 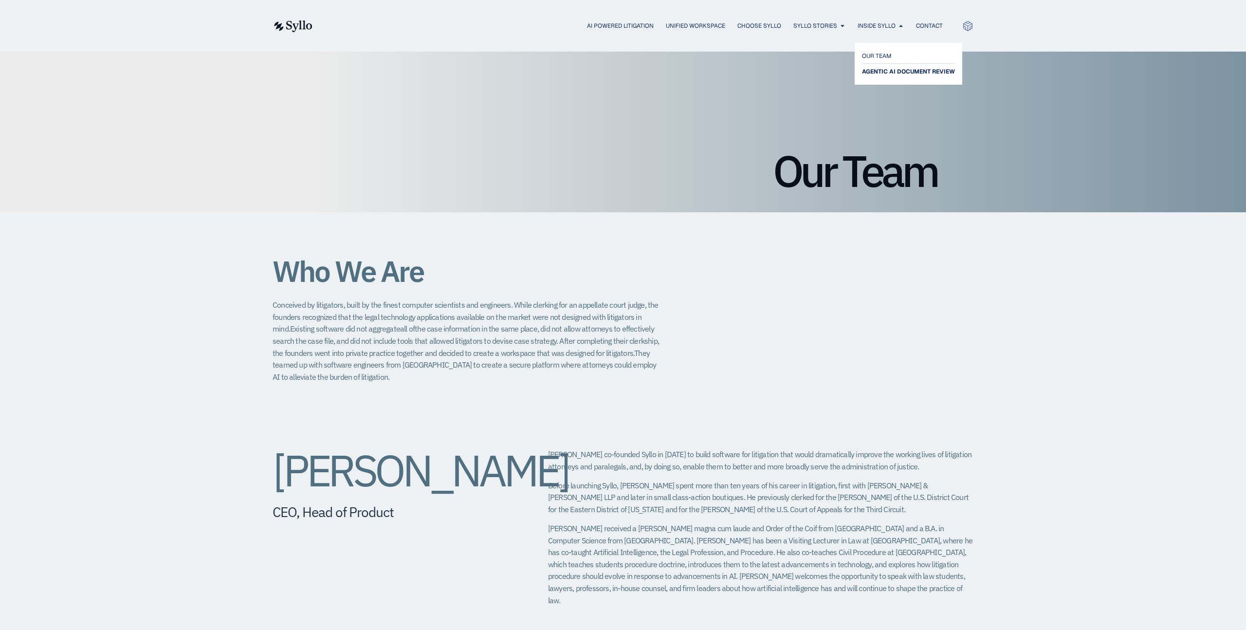 What do you see at coordinates (391, 512) in the screenshot?
I see `h5: CEO, Head of Product` at bounding box center [391, 512].